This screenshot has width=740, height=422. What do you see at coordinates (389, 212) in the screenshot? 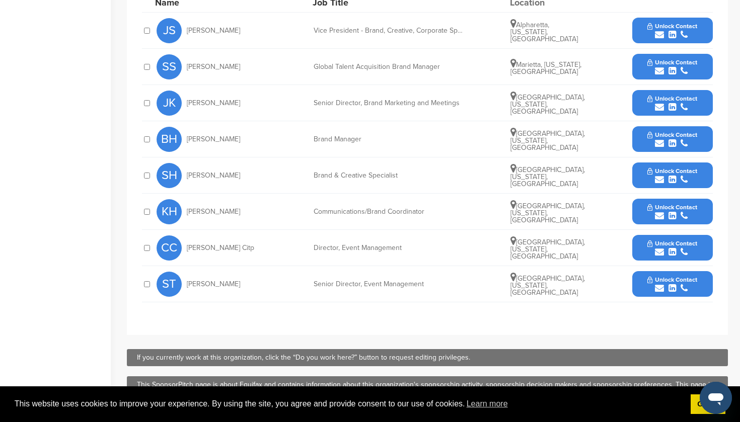
I see `div: Communications/Brand Coordinator` at bounding box center [389, 212].